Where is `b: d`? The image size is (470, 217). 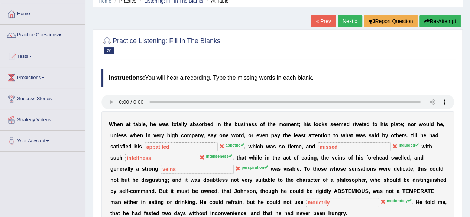
b: d is located at coordinates (378, 136).